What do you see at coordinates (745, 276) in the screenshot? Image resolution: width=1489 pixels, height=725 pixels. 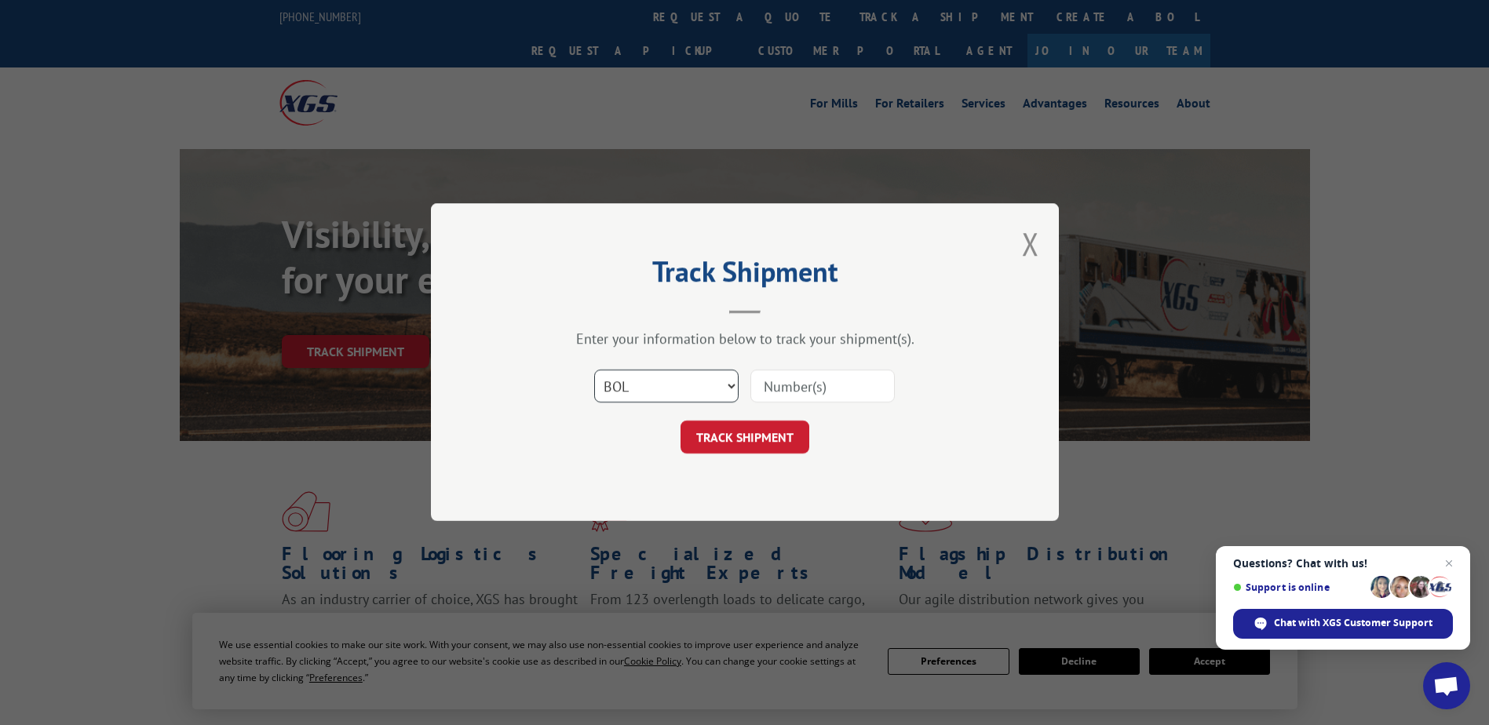 I see `h2: Track Shipment` at bounding box center [745, 276].